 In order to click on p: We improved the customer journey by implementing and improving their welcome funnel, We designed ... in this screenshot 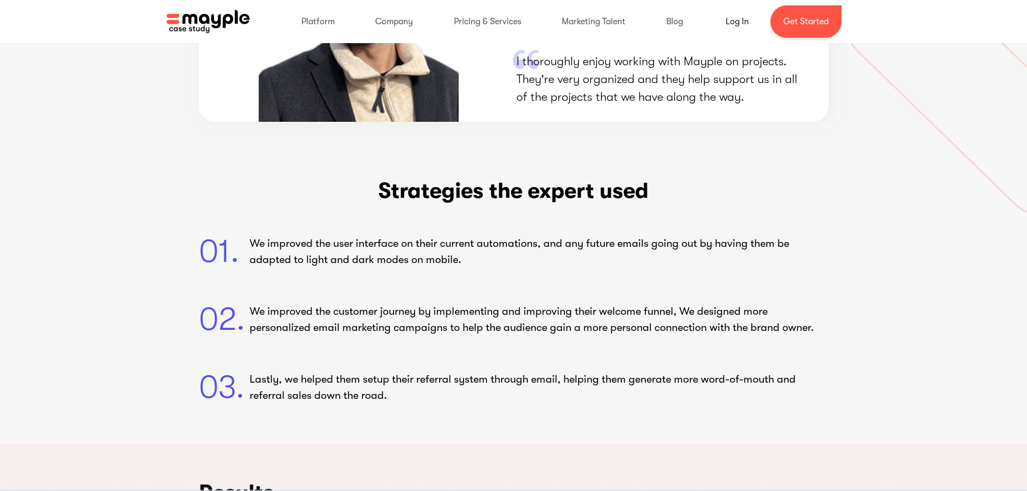, I will do `click(539, 320)`.